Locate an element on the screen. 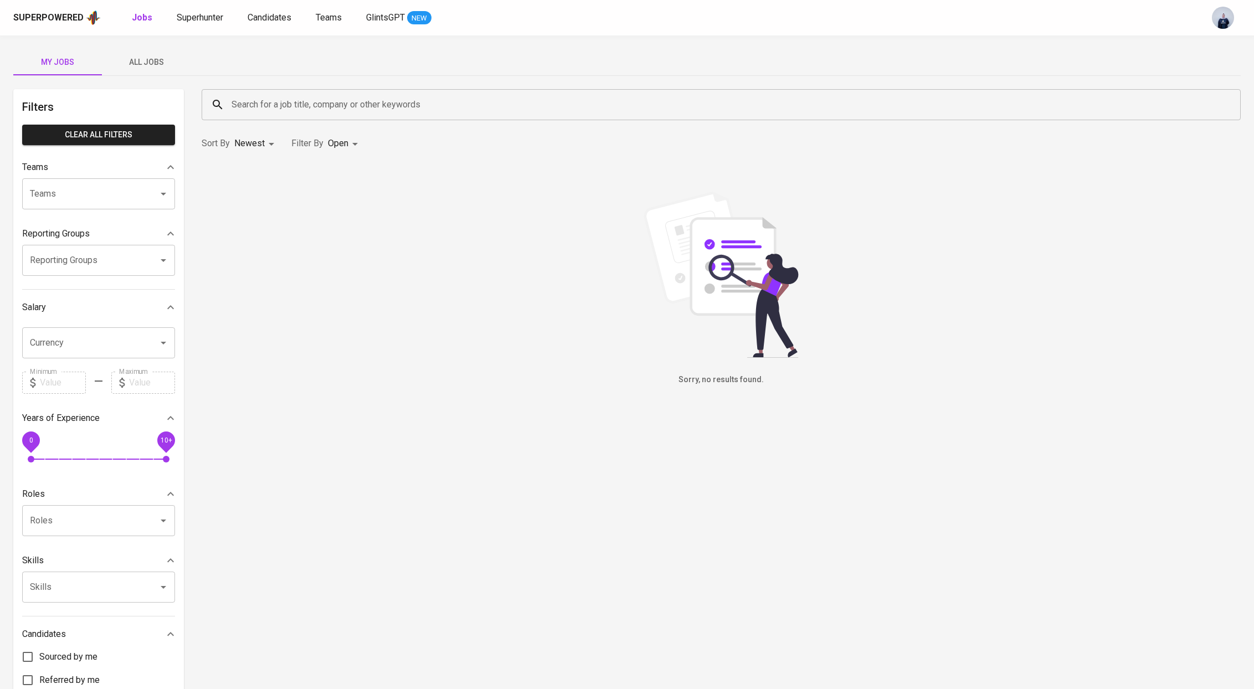 Image resolution: width=1254 pixels, height=689 pixels. span: Candidates is located at coordinates (269, 17).